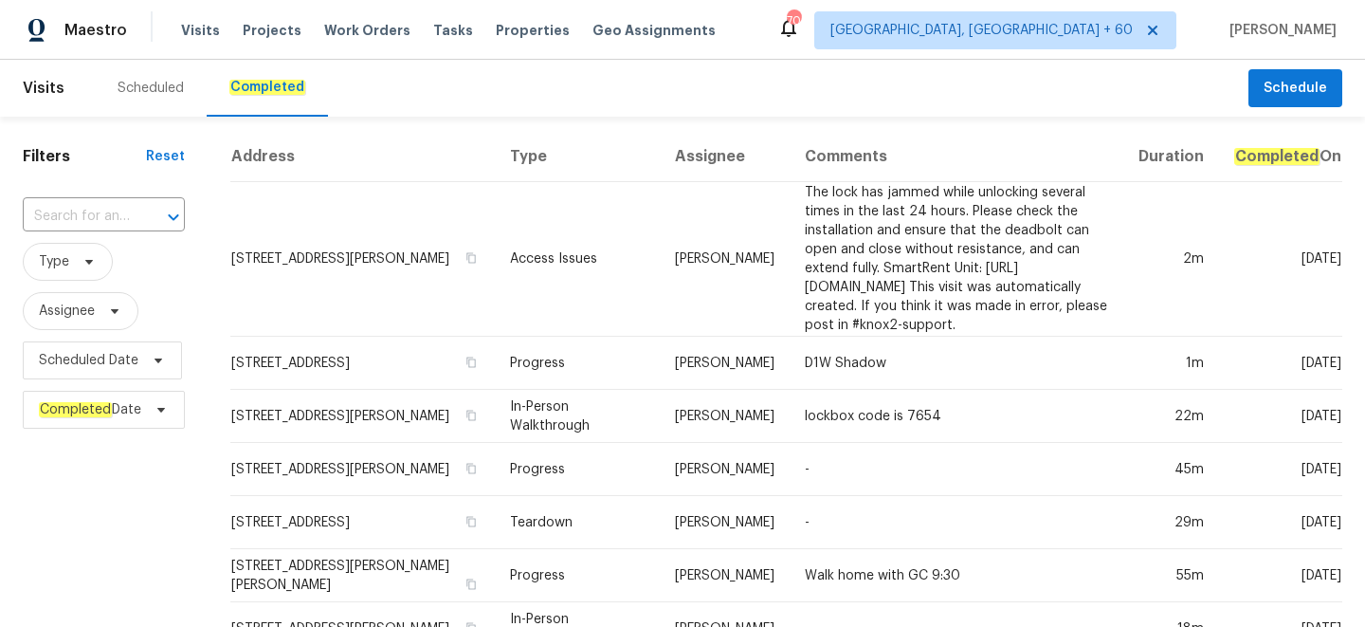 The image size is (1365, 627). Describe the element at coordinates (1171, 363) in the screenshot. I see `td: 1m` at that location.